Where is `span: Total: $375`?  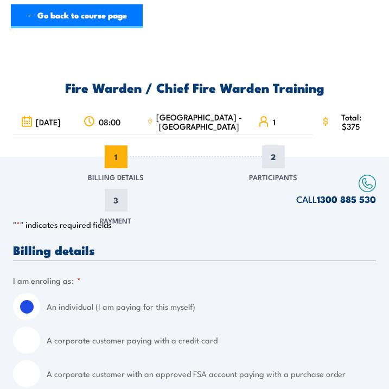
span: Total: $375 is located at coordinates (351, 122).